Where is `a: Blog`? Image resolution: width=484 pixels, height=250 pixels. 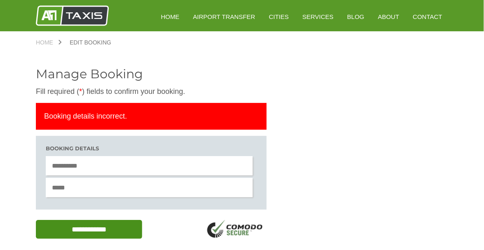 a: Blog is located at coordinates (356, 16).